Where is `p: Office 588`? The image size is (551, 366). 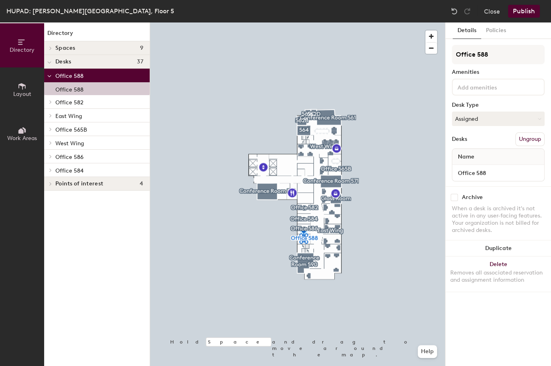
p: Office 588 is located at coordinates (69, 88).